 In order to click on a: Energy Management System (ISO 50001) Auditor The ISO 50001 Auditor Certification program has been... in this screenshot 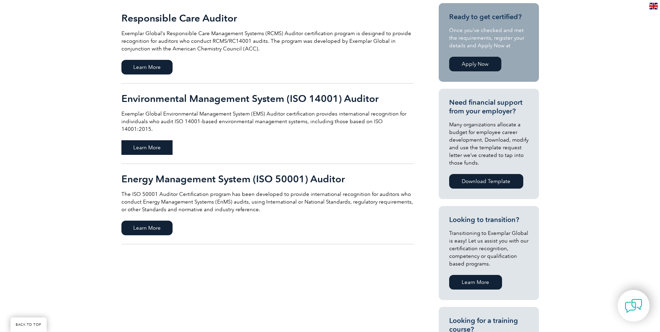, I will do `click(268, 204)`.